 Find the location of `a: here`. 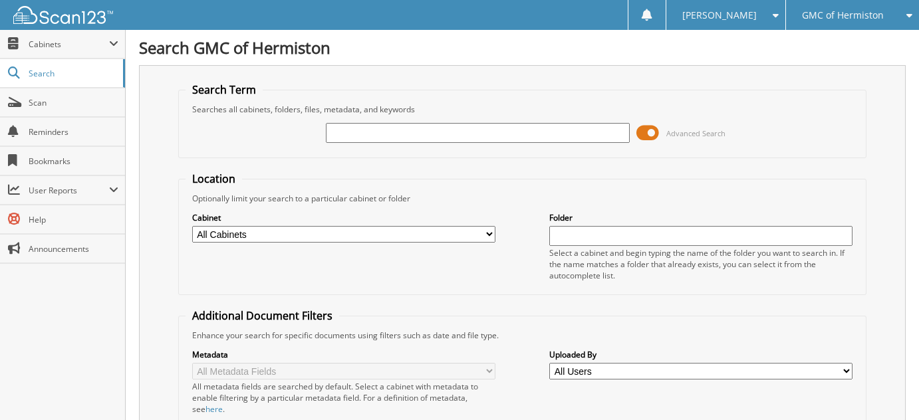

a: here is located at coordinates (214, 409).